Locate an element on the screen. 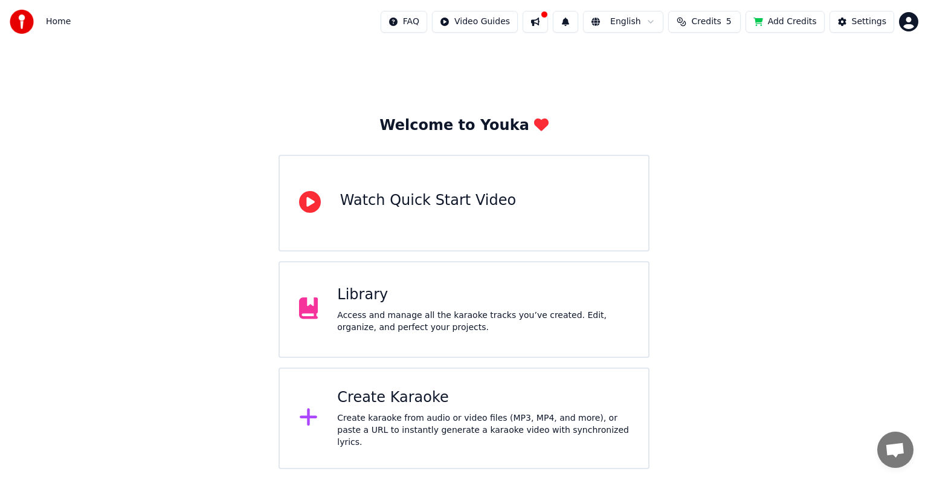  div: Create Karaoke is located at coordinates (483, 397).